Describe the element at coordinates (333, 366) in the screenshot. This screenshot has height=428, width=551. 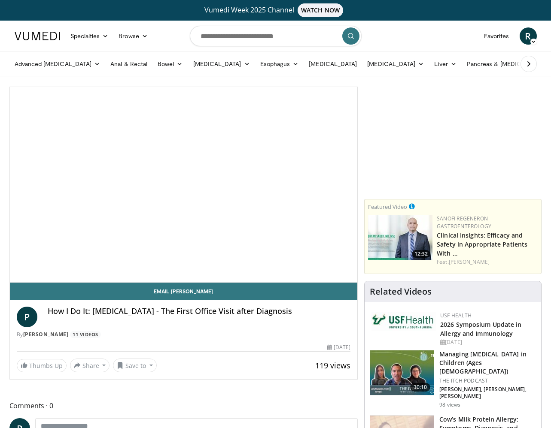
I see `span: 119 views` at that location.